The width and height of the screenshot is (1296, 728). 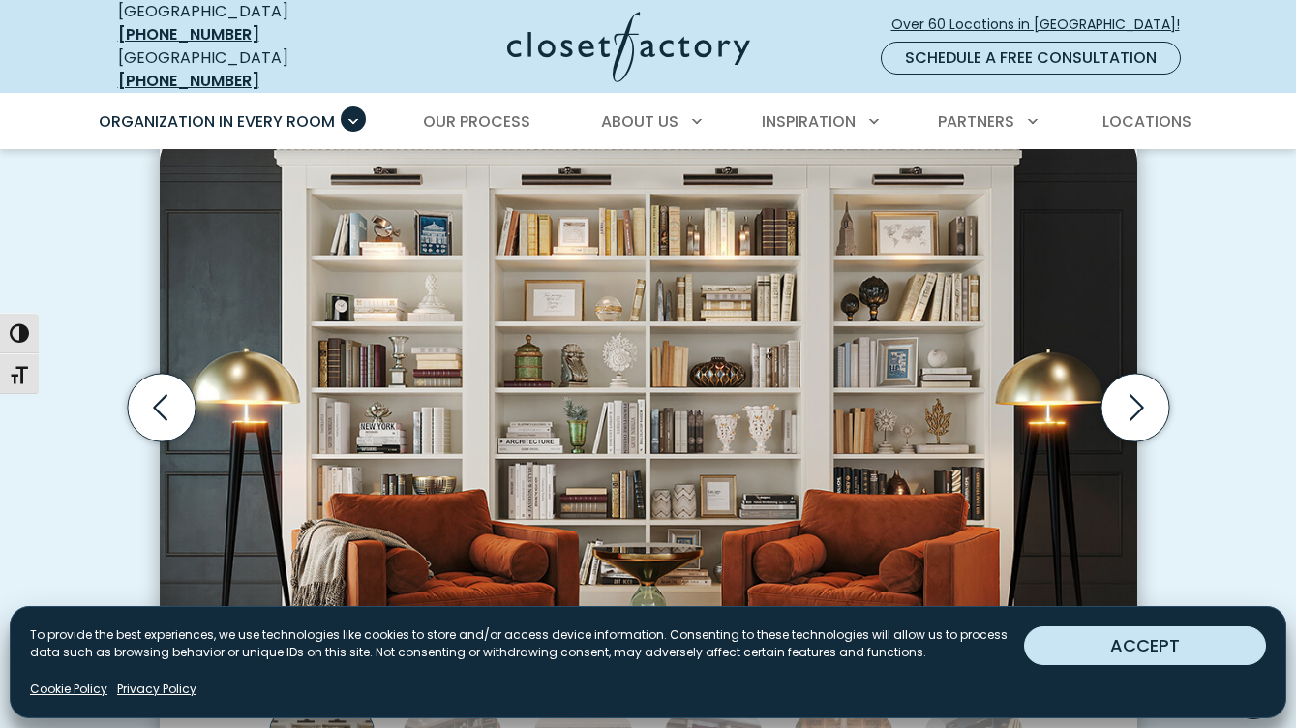 What do you see at coordinates (808, 121) in the screenshot?
I see `span: Inspiration` at bounding box center [808, 121].